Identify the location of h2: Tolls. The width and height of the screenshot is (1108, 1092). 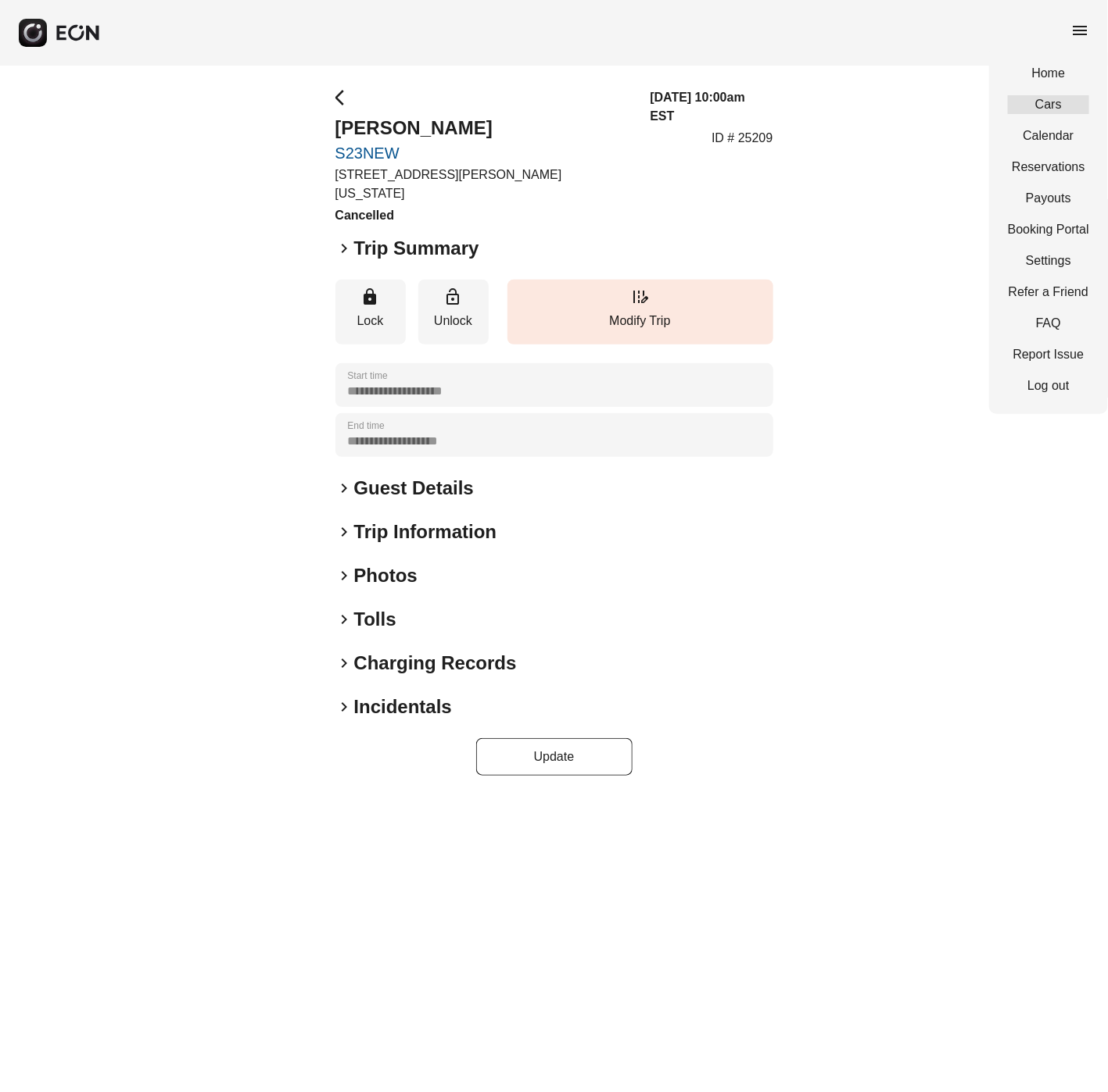
(375, 620).